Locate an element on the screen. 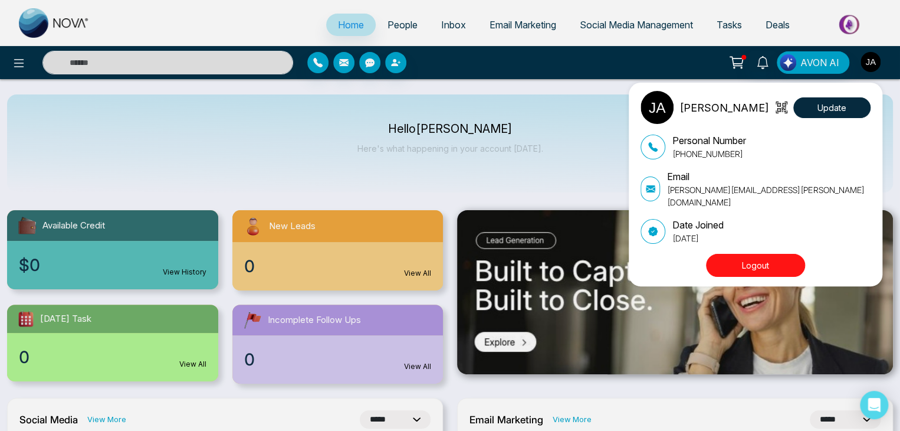  p: Date Joined is located at coordinates (698, 225).